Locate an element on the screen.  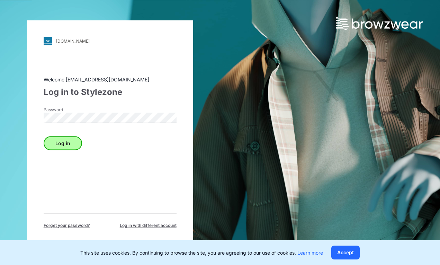
span: Forget your password? is located at coordinates (67, 225).